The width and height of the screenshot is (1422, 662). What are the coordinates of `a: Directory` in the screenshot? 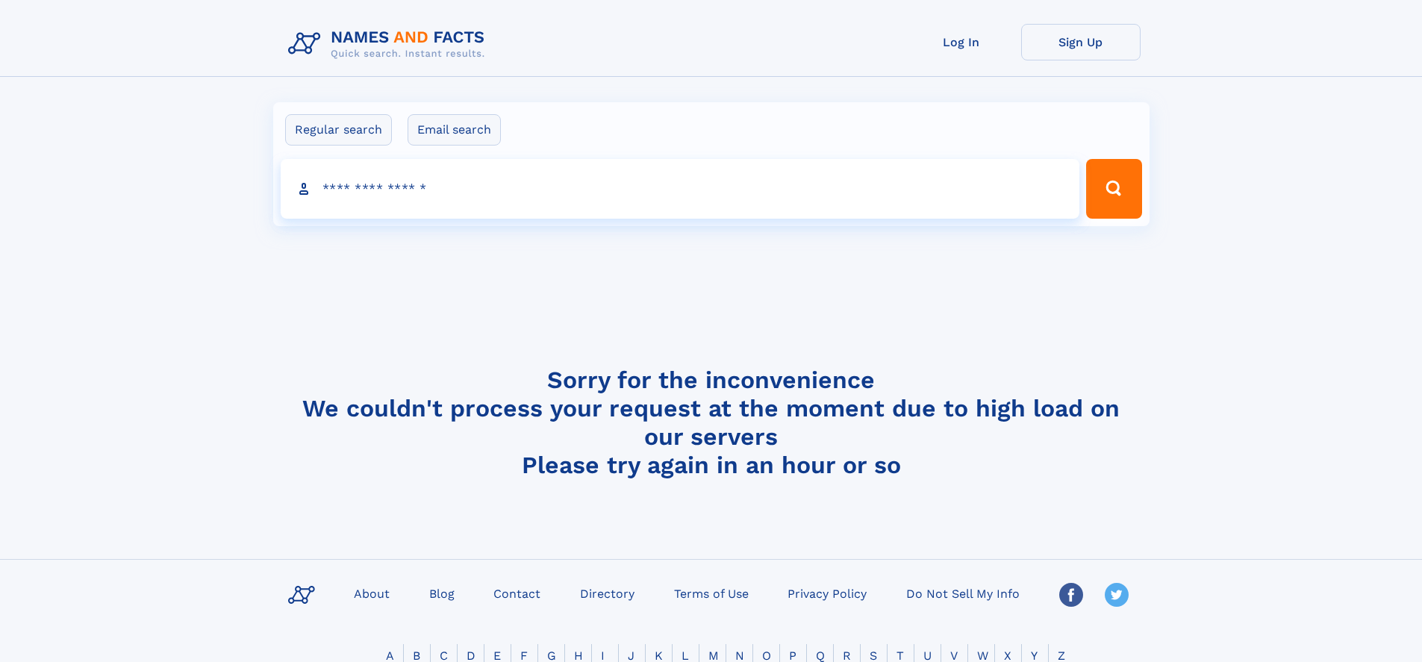 It's located at (607, 593).